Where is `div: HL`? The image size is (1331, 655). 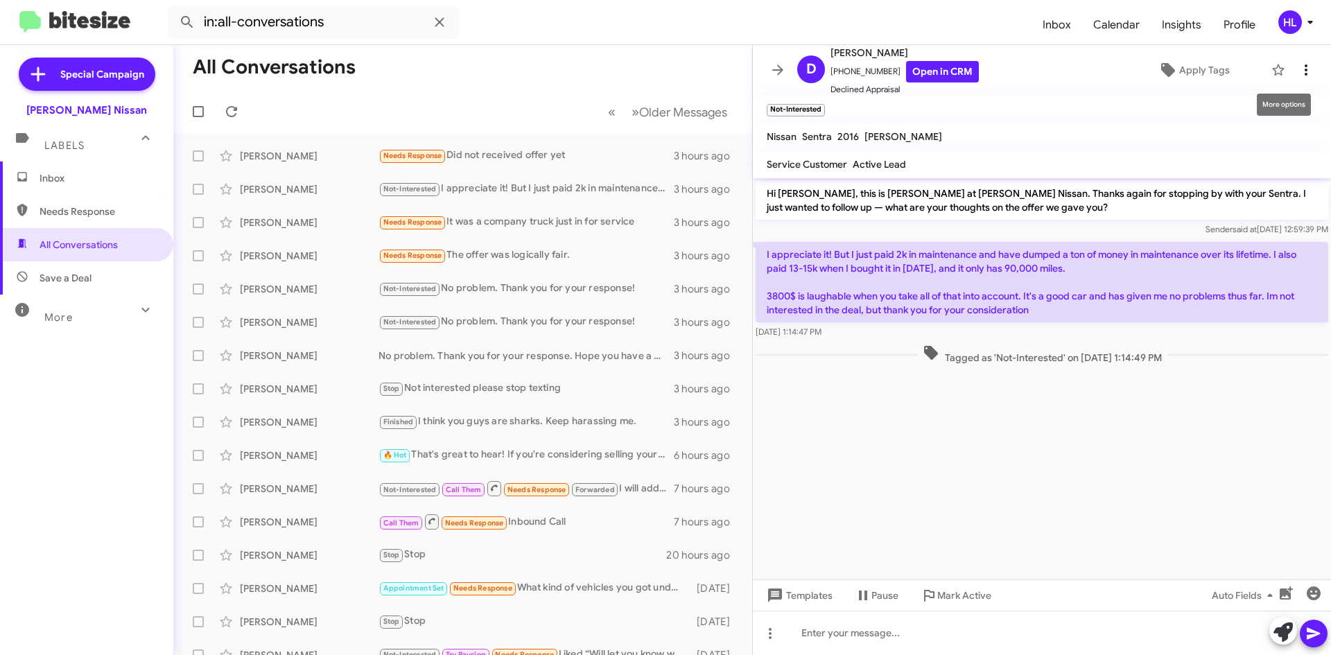
div: HL is located at coordinates (1291, 22).